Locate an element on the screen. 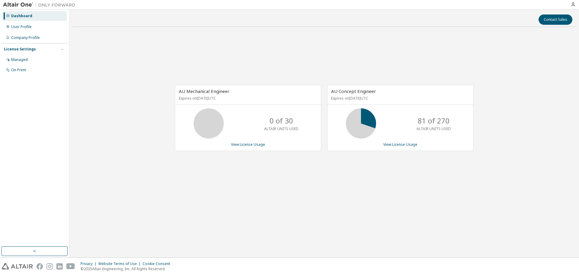  div: Website Terms of Use is located at coordinates (120, 263).